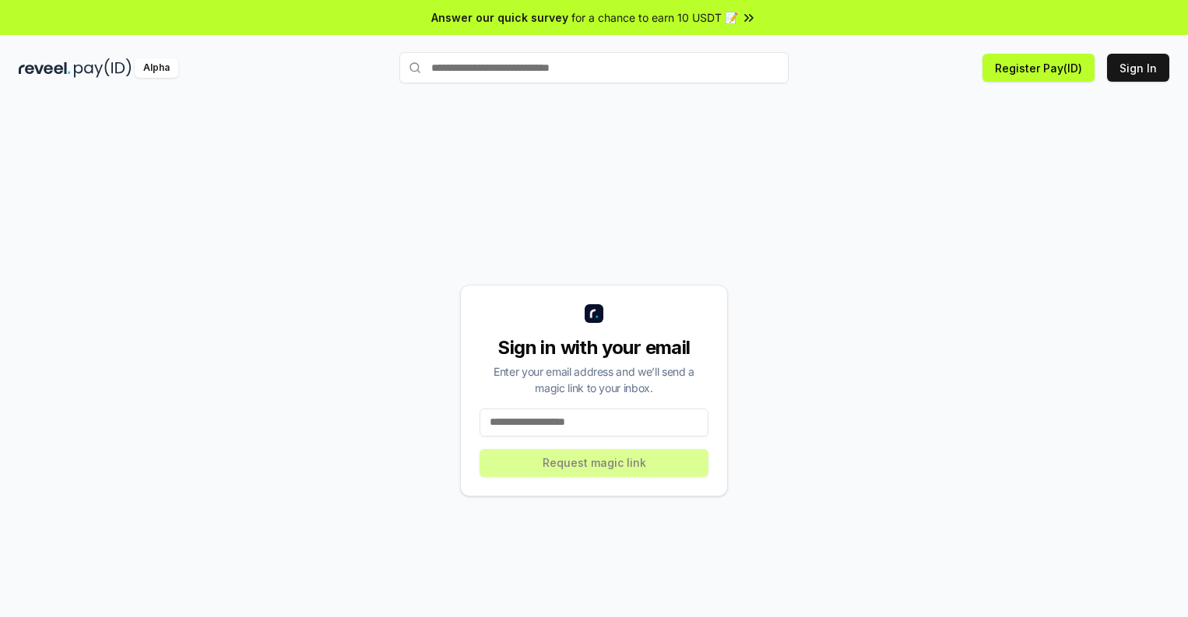 The width and height of the screenshot is (1188, 617). Describe the element at coordinates (1038, 68) in the screenshot. I see `button: Register Pay(ID)` at that location.